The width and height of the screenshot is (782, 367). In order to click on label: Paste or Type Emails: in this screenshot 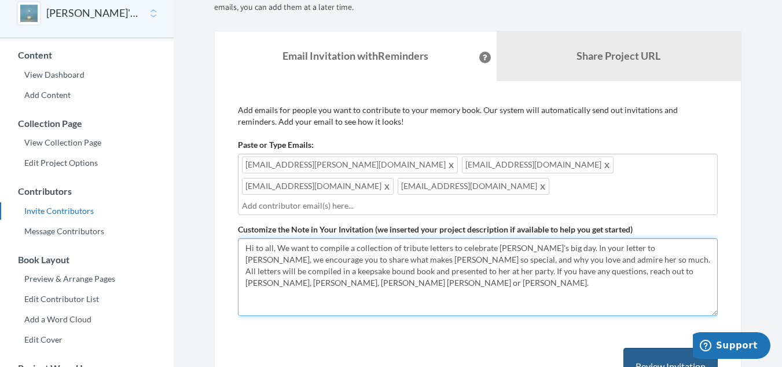, I will do `click(276, 145)`.